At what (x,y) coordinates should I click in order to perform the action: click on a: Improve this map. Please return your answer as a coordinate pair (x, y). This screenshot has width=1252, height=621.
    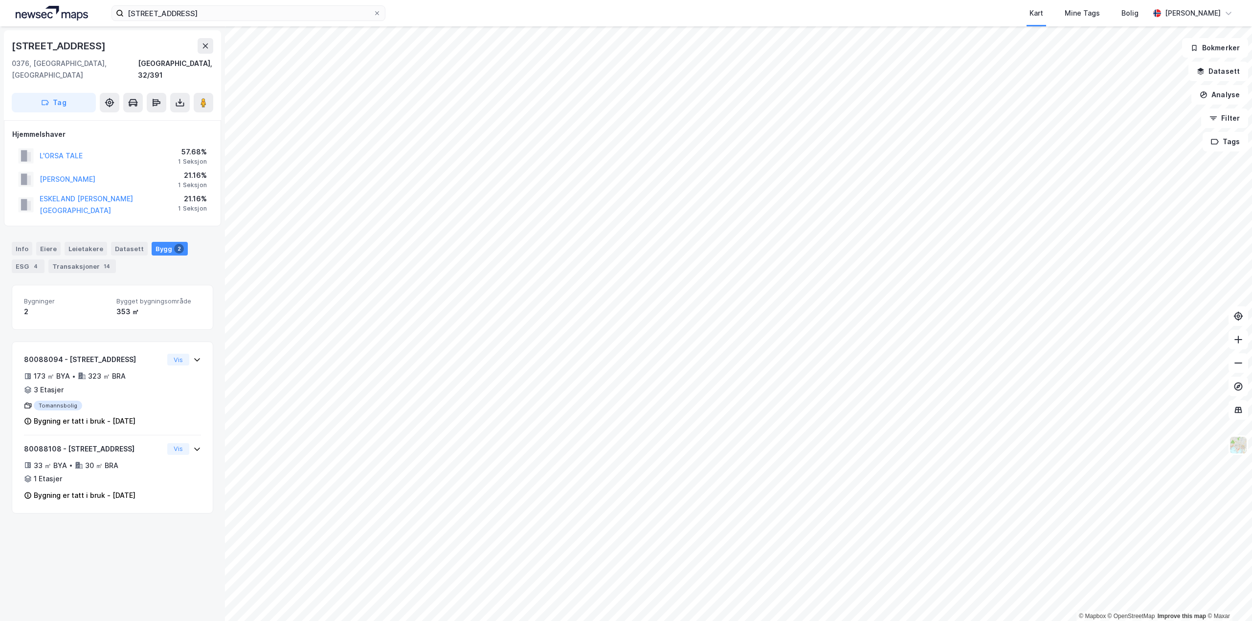
    Looking at the image, I should click on (1181, 616).